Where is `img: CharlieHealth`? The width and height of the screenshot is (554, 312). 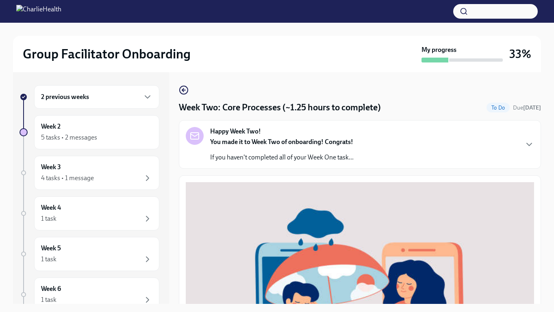 img: CharlieHealth is located at coordinates (39, 11).